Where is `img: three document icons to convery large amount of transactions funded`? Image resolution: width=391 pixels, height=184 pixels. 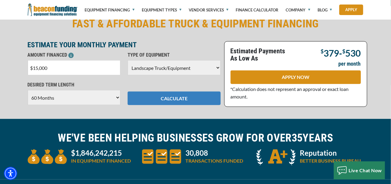 img: three document icons to convery large amount of transactions funded is located at coordinates (162, 157).